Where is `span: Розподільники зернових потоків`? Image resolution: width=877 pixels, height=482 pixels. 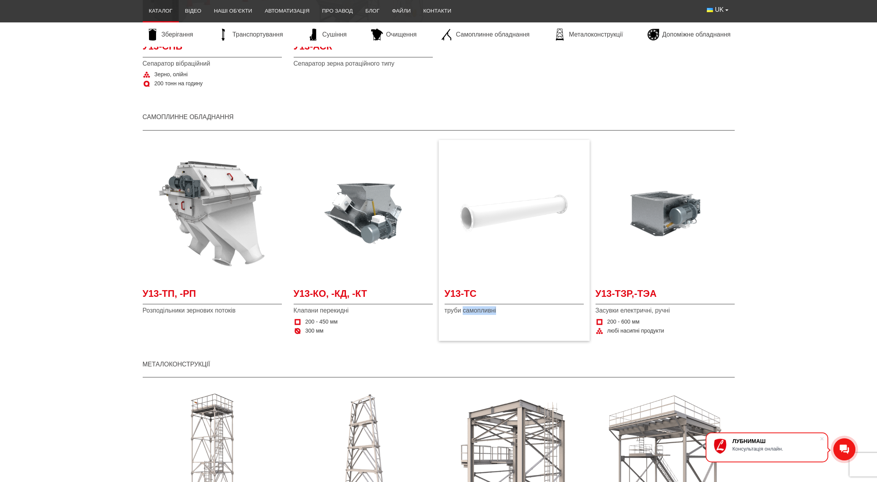
span: Розподільники зернових потоків is located at coordinates (212, 311).